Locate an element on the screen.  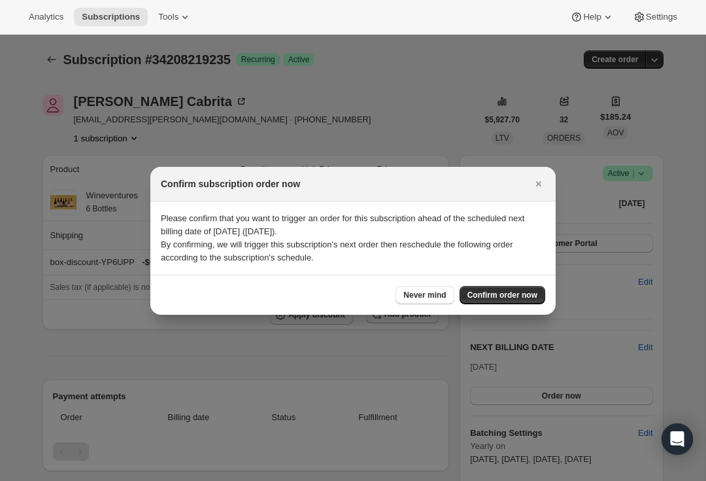
span: Never mind is located at coordinates (425, 295).